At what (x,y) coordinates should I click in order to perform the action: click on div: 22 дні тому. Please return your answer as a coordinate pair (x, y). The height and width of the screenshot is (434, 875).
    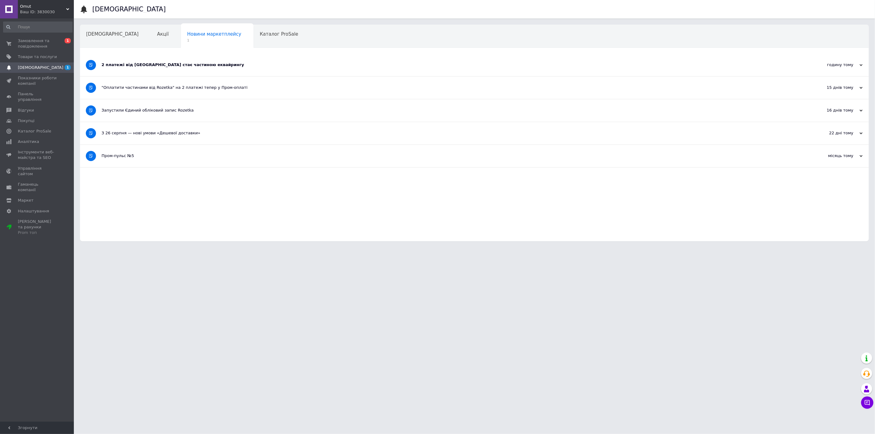
    Looking at the image, I should click on (832, 133).